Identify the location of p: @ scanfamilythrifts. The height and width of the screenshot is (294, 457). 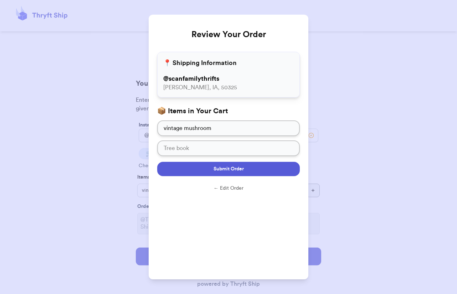
(229, 78).